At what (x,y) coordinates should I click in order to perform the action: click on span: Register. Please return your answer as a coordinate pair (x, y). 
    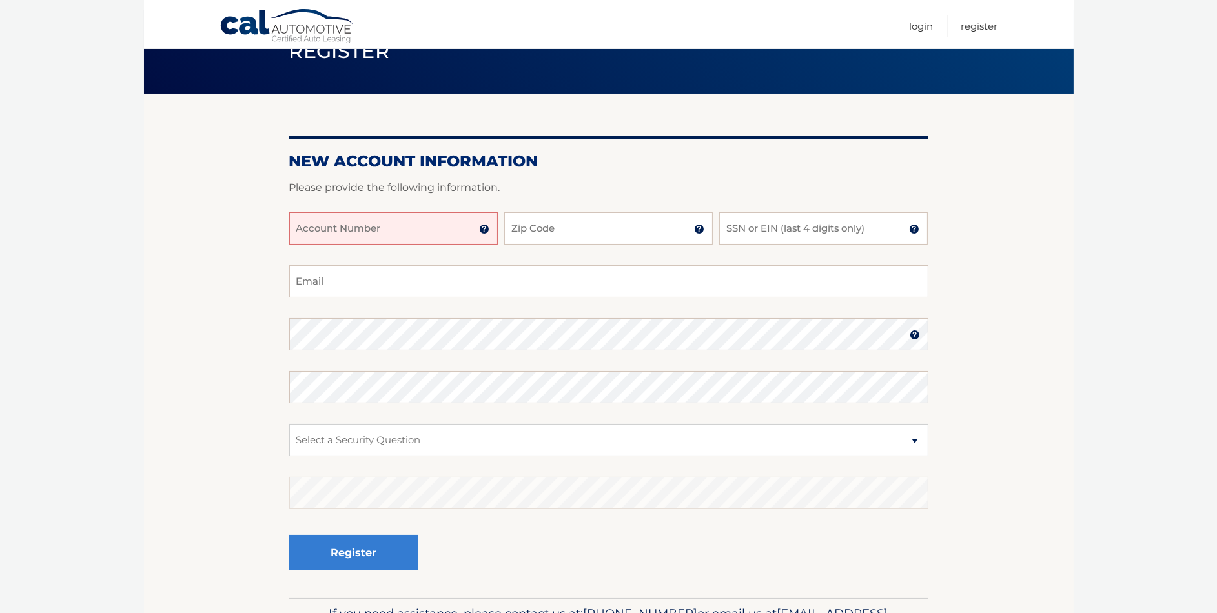
    Looking at the image, I should click on (339, 51).